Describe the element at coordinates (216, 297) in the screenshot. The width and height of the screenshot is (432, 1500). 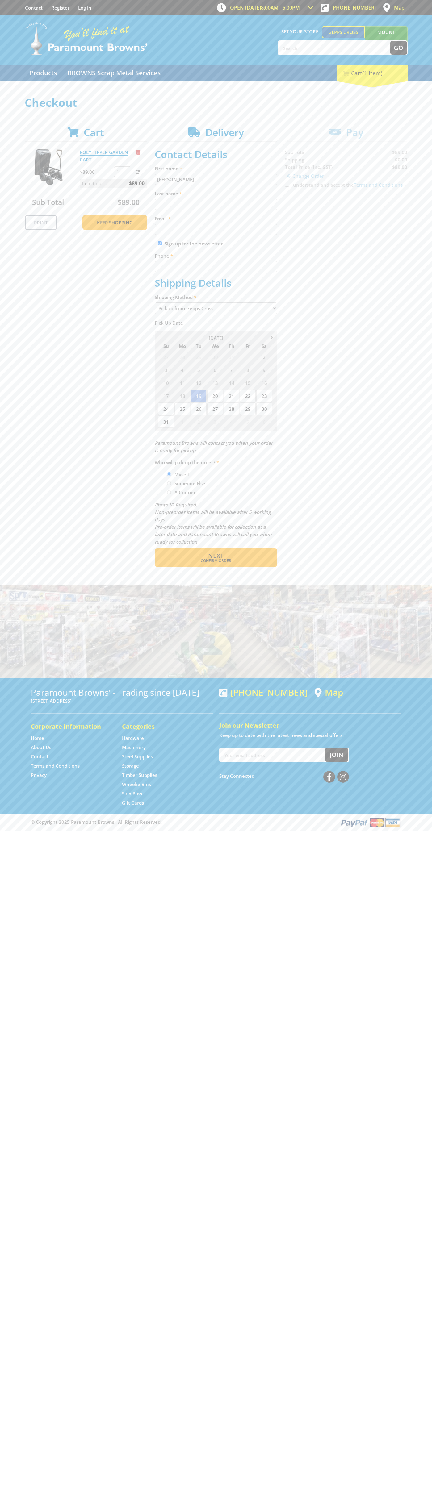
I see `label: Shipping Method` at that location.